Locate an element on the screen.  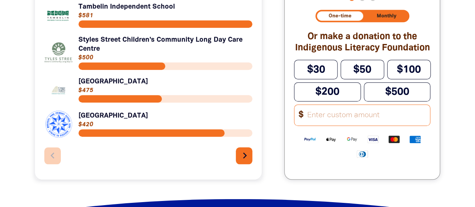
div: Donation frequency is located at coordinates (362, 16).